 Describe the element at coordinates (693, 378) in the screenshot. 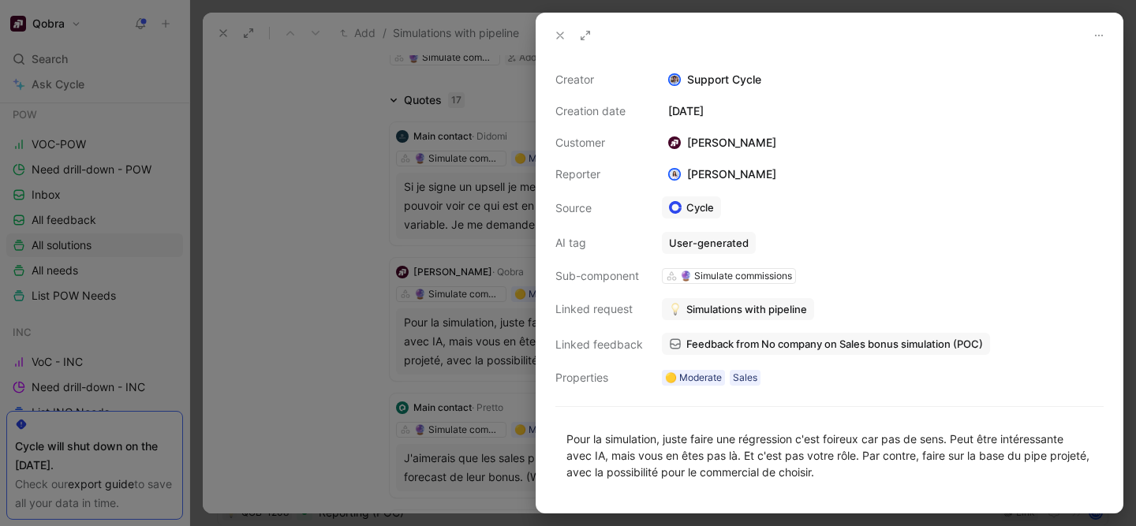

I see `div: 🟡 Moderate` at that location.